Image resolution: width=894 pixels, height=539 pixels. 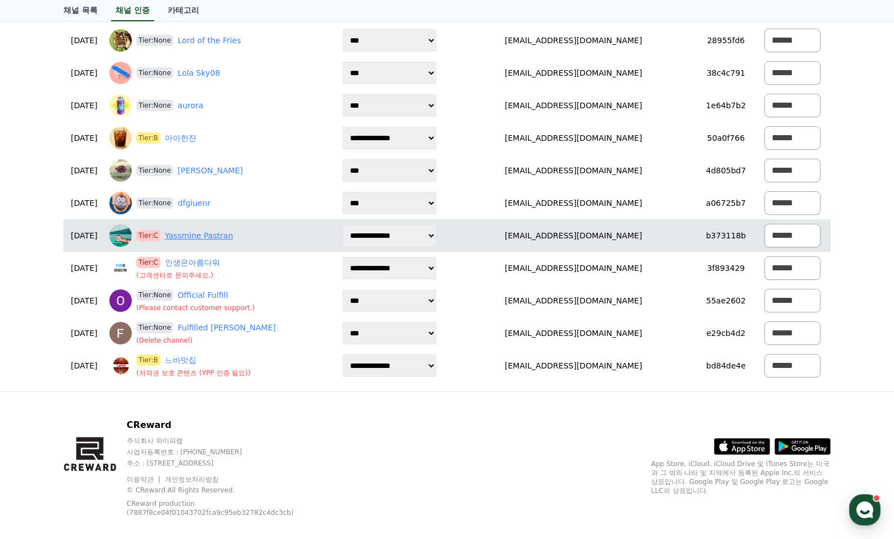 What do you see at coordinates (726, 333) in the screenshot?
I see `td: e29cb4d2` at bounding box center [726, 333].